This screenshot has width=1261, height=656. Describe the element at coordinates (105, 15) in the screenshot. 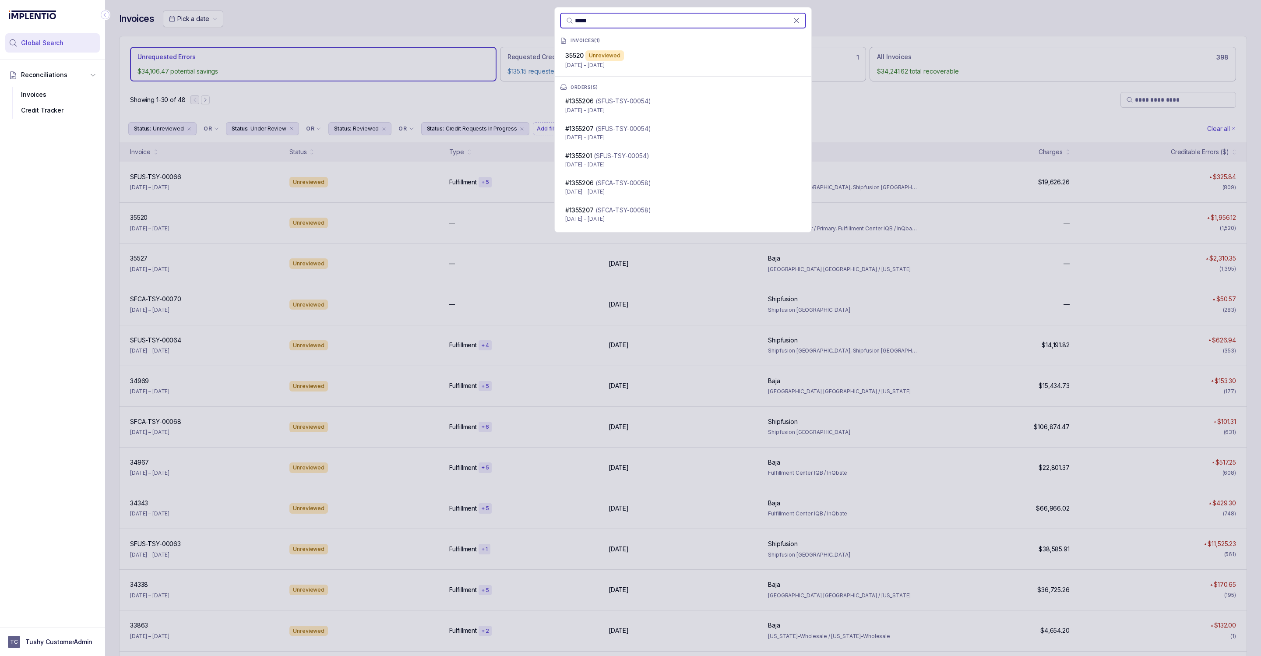

I see `div: Collapse Icon` at that location.